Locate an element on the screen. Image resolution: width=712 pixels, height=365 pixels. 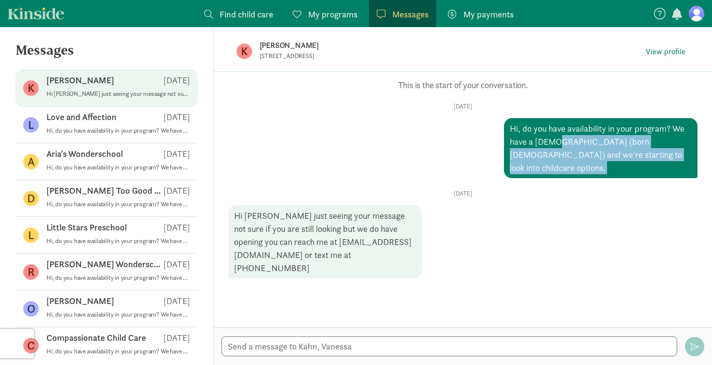
figure: A is located at coordinates (31, 161).